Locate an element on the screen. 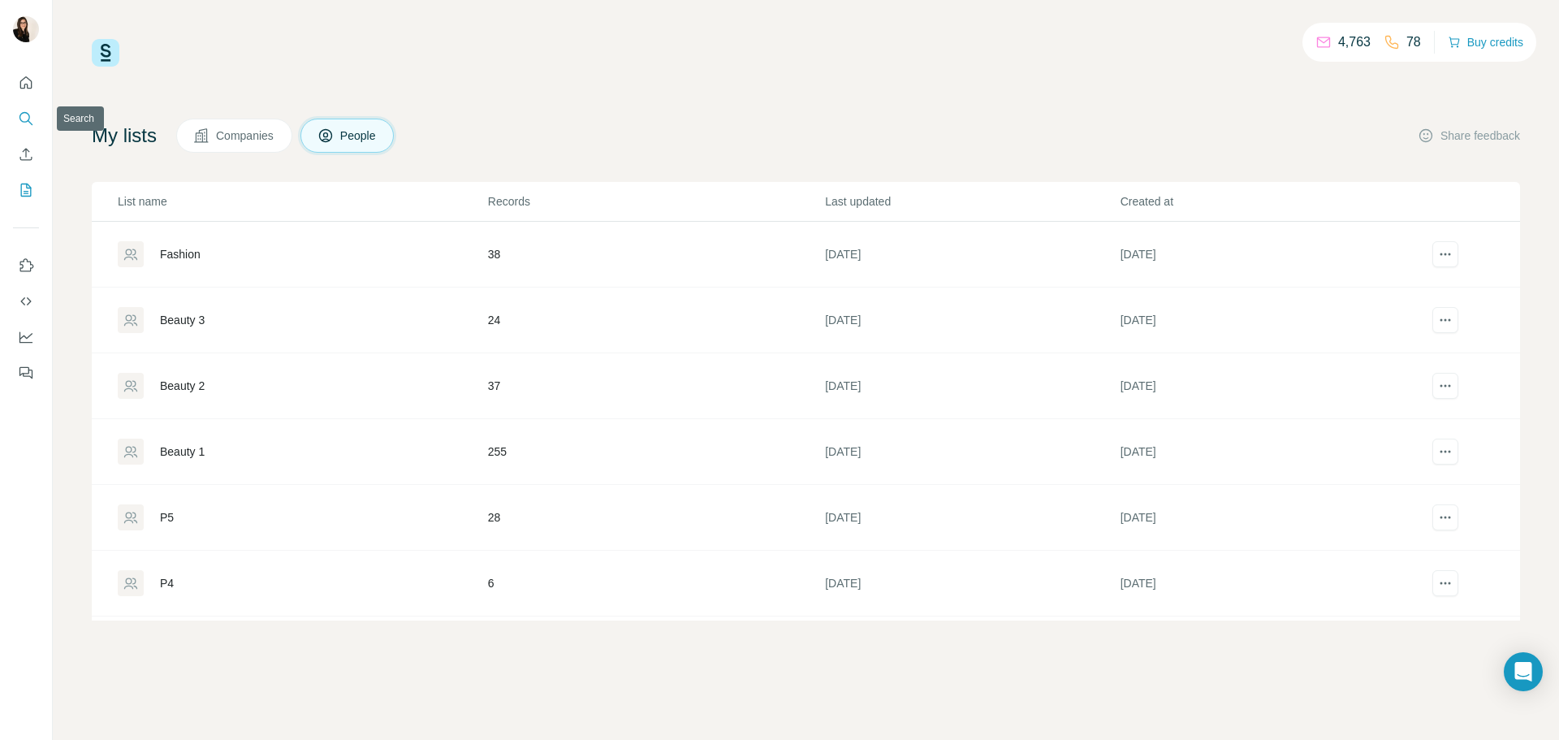 The width and height of the screenshot is (1559, 740). button: Dashboard is located at coordinates (26, 337).